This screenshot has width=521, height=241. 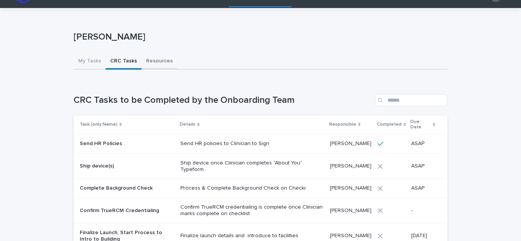 What do you see at coordinates (251, 144) in the screenshot?
I see `p: Send HR policies to Clinician to Sign` at bounding box center [251, 144].